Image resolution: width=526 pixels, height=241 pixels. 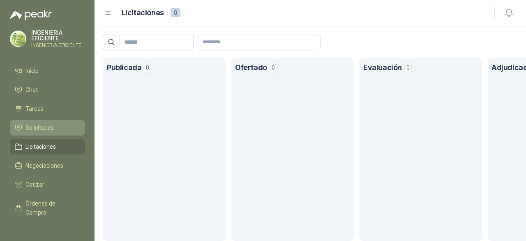 I want to click on h1: Ofertado, so click(x=251, y=67).